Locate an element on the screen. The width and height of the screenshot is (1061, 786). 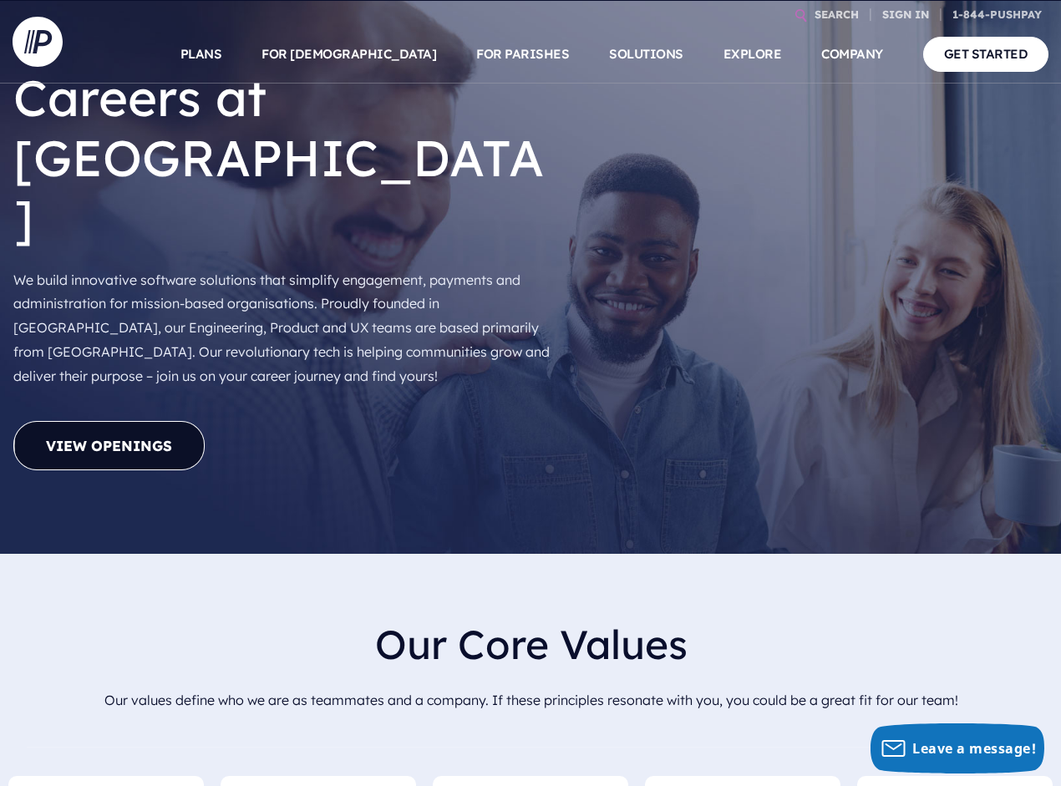
h2: Our Core Values is located at coordinates (531, 644).